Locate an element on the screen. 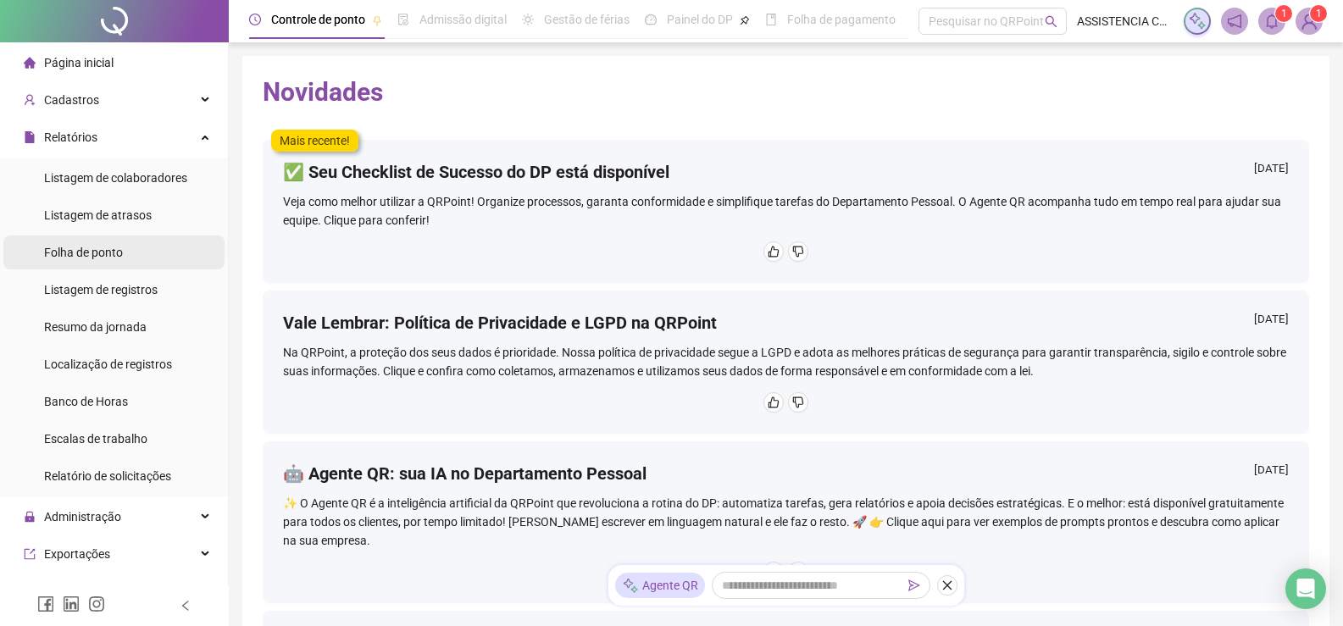 The height and width of the screenshot is (626, 1343). div: ✨ O Agente QR é a inteligência artificial da QRPoint que revoluciona a rotina do DP: automatiza t... is located at coordinates (785, 522).